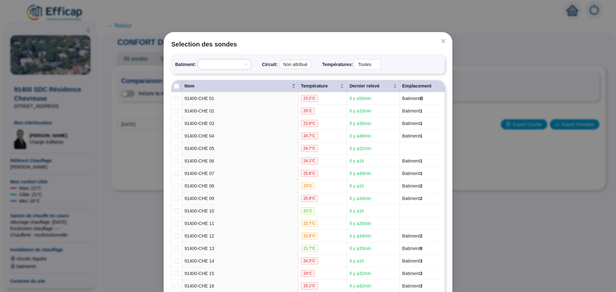 The height and width of the screenshot is (292, 616). Describe the element at coordinates (309, 199) in the screenshot. I see `span: 25.9 °C` at that location.